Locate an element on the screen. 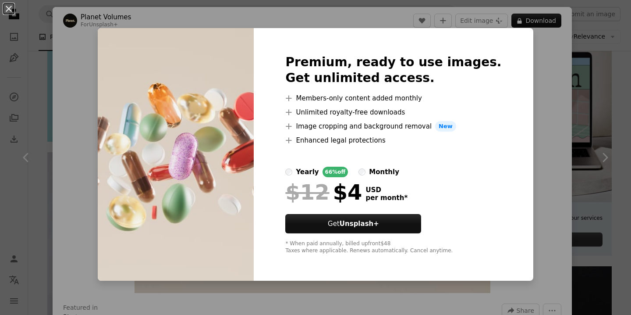 This screenshot has width=631, height=315. li: Members-only content added monthly is located at coordinates (393, 98).